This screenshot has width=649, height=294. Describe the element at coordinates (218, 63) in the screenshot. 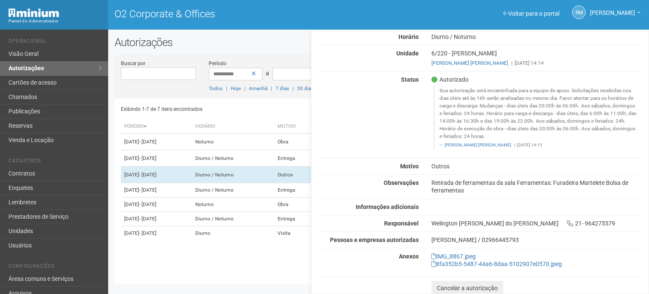

I see `label: Período` at that location.